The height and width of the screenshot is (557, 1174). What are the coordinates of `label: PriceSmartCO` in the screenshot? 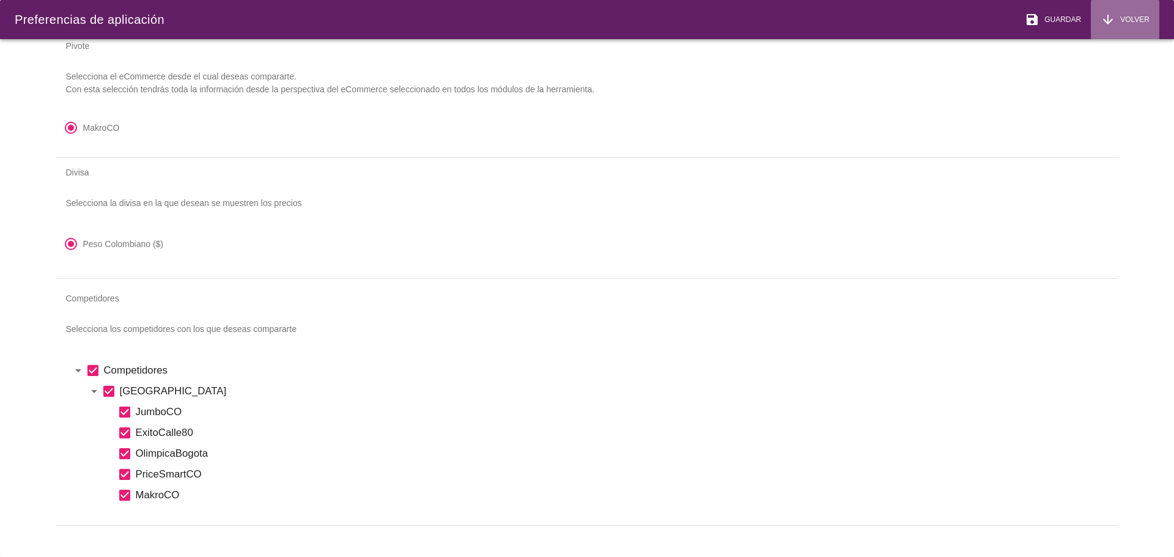 It's located at (619, 474).